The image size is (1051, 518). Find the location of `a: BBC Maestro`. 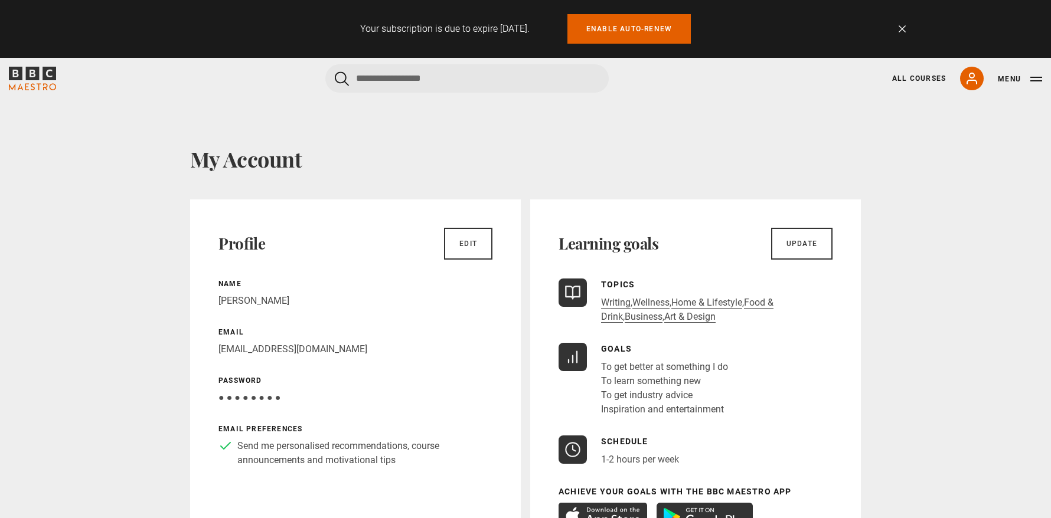

a: BBC Maestro is located at coordinates (32, 79).